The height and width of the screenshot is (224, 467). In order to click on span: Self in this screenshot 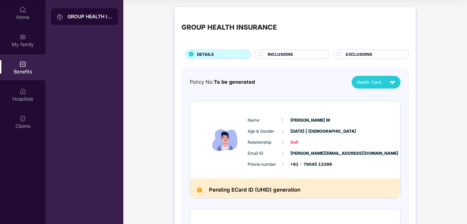, I will do `click(307, 142)`.